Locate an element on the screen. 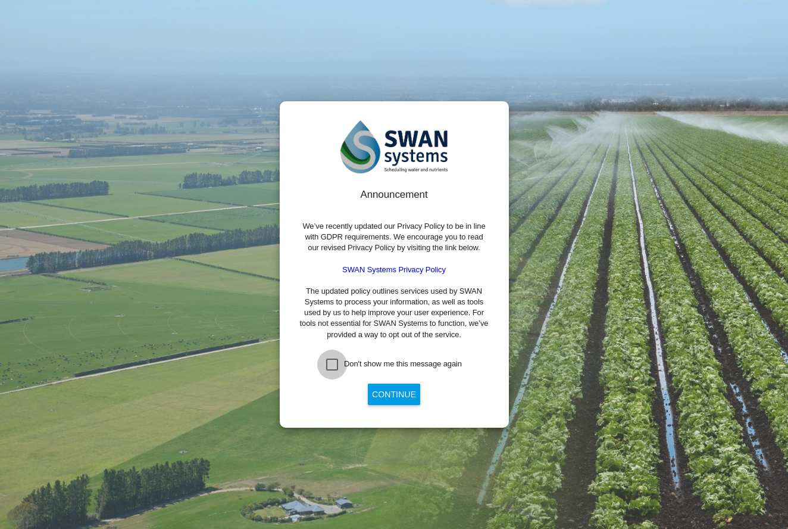 The height and width of the screenshot is (529, 788). a: SWAN Systems Privacy Policy is located at coordinates (394, 269).